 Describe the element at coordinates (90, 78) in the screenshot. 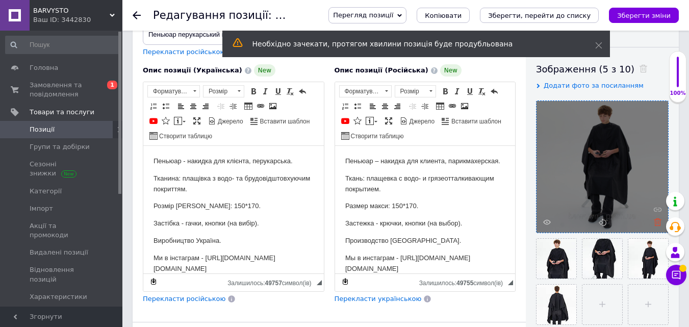

I see `p: Застежка - крючки, кнопки (на выбор).` at that location.